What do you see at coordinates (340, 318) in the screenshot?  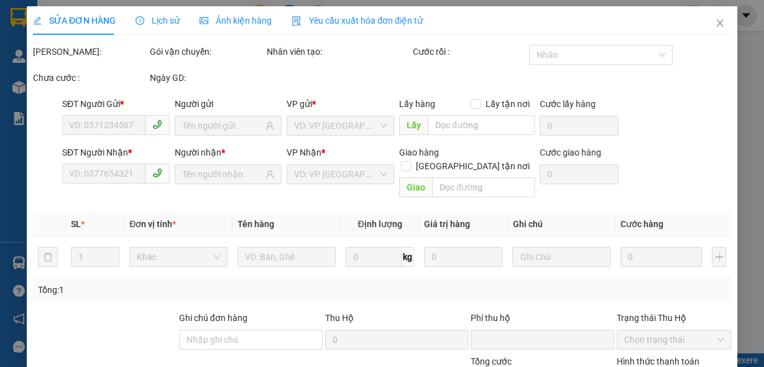 I see `span: Thu Hộ` at bounding box center [340, 318].